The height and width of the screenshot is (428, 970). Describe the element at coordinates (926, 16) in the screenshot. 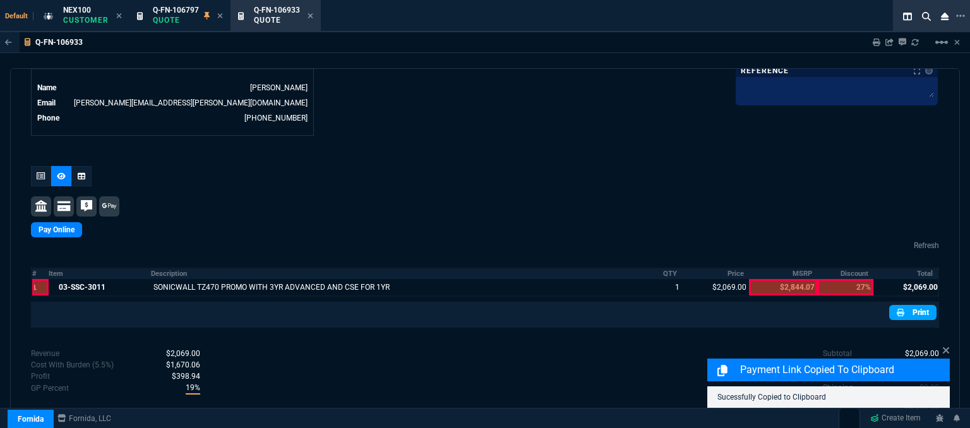

I see `nx-icon: Search` at that location.